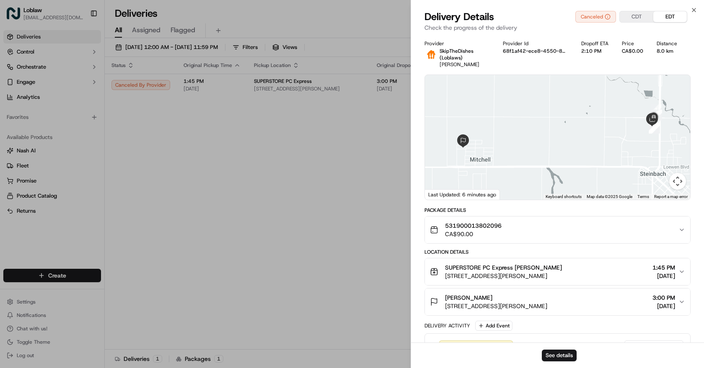 This screenshot has height=368, width=704. I want to click on div: Provider, so click(457, 44).